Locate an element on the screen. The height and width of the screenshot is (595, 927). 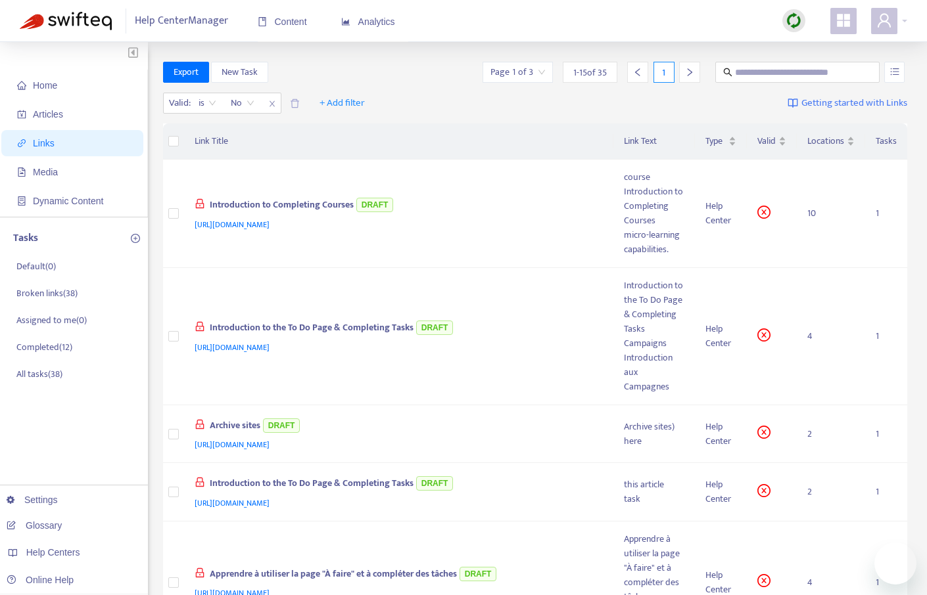
span: Media is located at coordinates (45, 172).